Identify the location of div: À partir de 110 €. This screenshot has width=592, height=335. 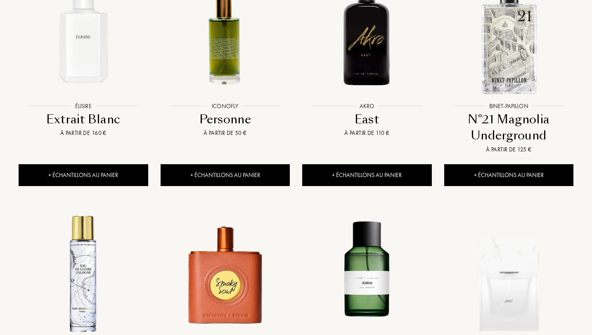
(367, 133).